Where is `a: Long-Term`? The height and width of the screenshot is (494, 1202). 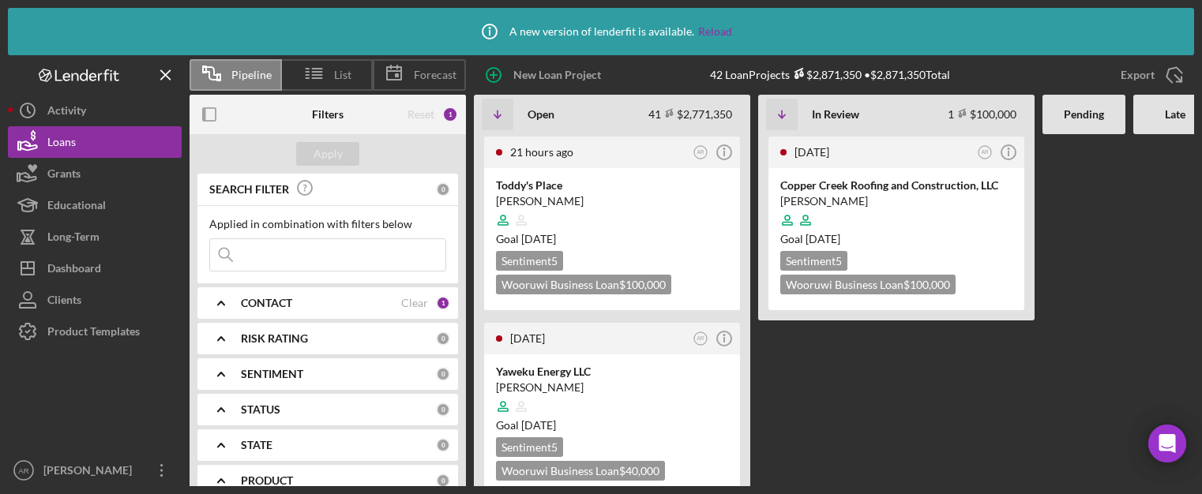 a: Long-Term is located at coordinates (95, 237).